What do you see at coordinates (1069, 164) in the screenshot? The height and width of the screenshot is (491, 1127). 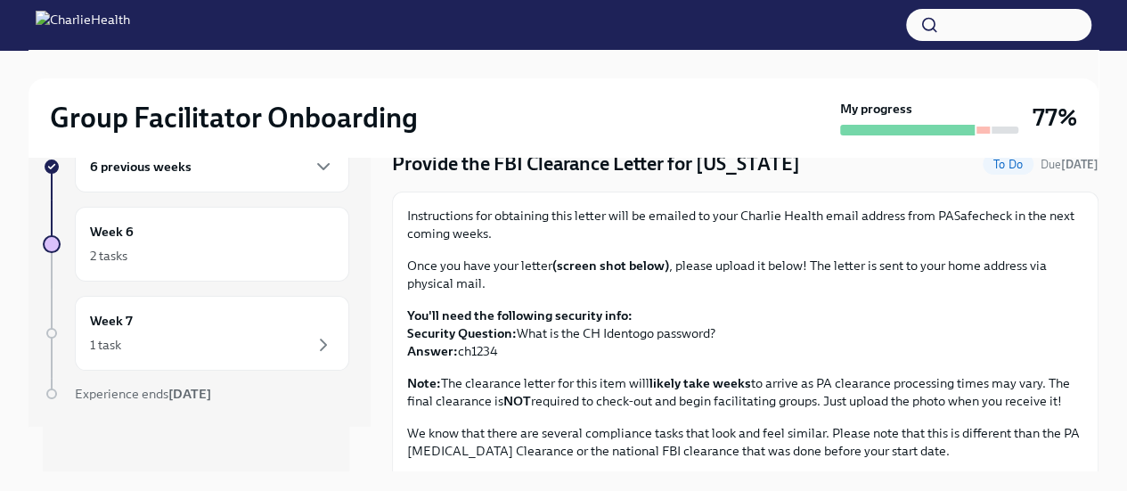 I see `span: August 19th, 2025 07:00` at bounding box center [1069, 164].